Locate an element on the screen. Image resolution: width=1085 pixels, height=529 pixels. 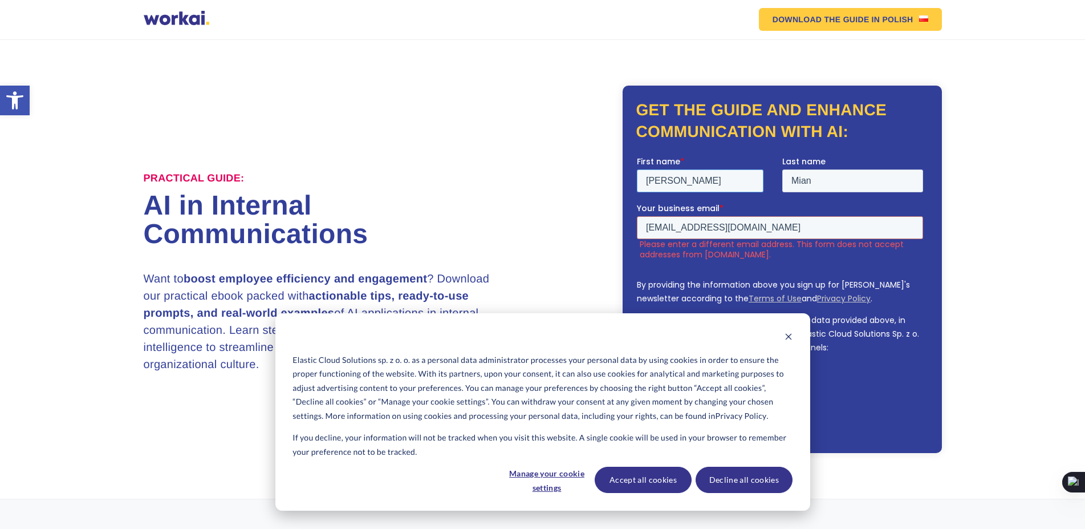
h1: AI in Internal Communications is located at coordinates (343, 220).